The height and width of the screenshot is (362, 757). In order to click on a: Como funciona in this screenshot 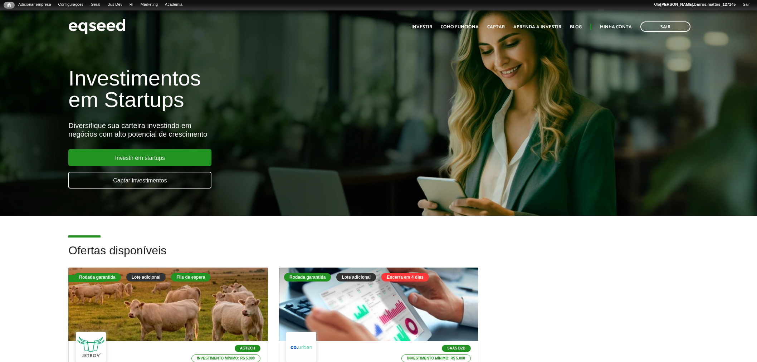, I will do `click(460, 27)`.